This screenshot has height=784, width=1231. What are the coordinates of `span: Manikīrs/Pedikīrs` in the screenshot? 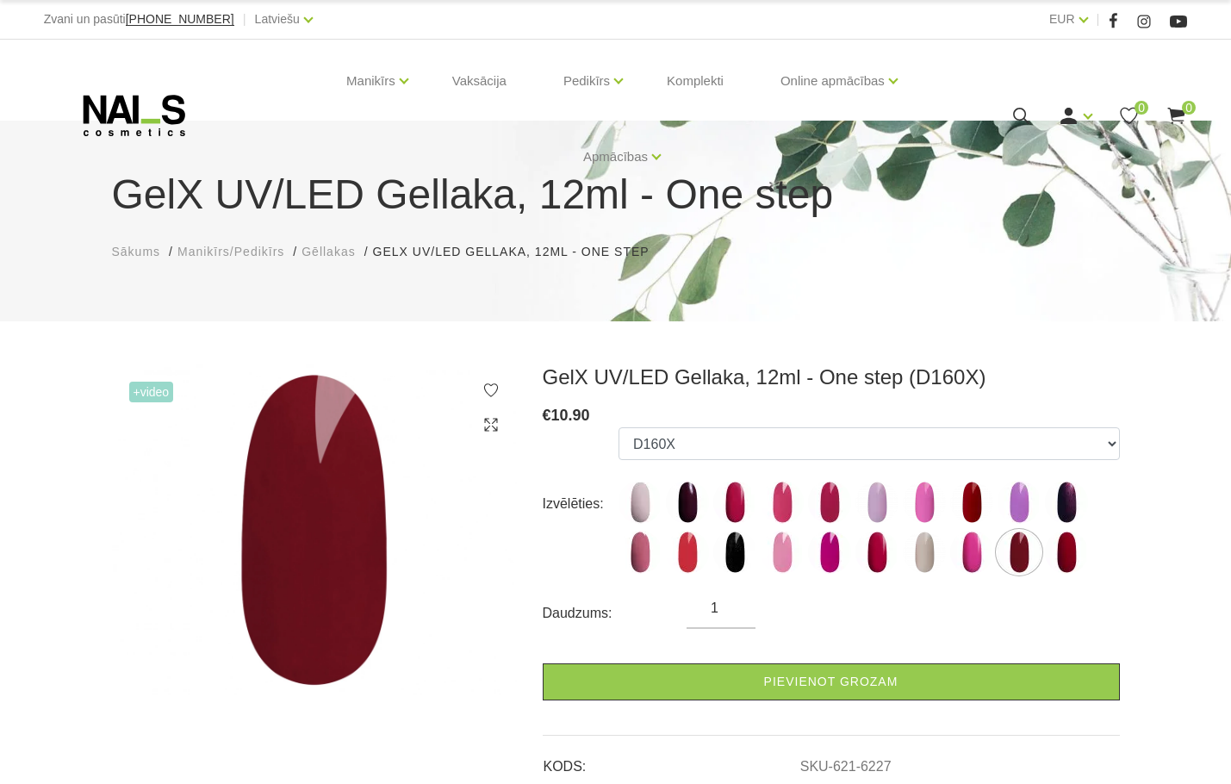 It's located at (231, 252).